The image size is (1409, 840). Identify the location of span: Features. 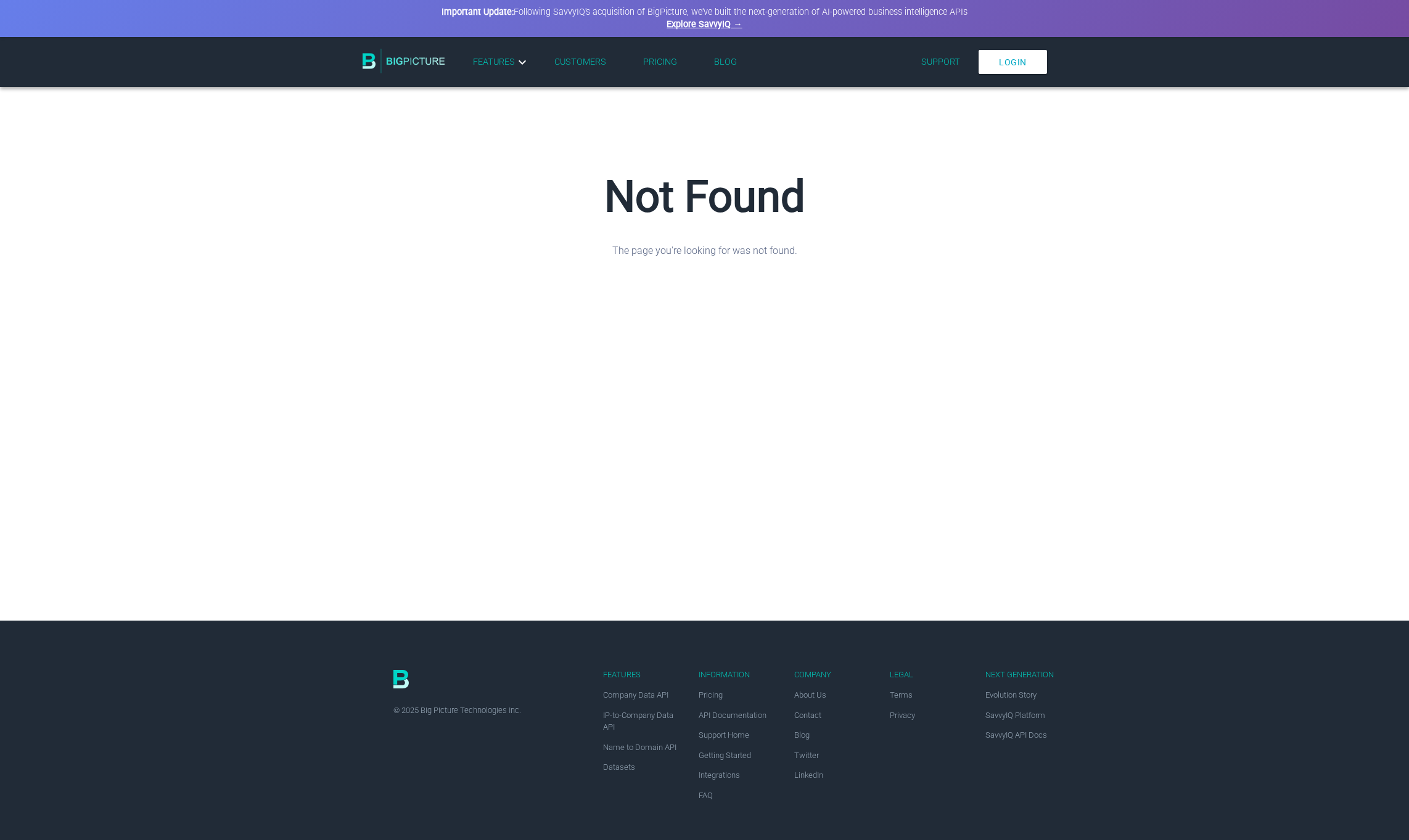
(501, 62).